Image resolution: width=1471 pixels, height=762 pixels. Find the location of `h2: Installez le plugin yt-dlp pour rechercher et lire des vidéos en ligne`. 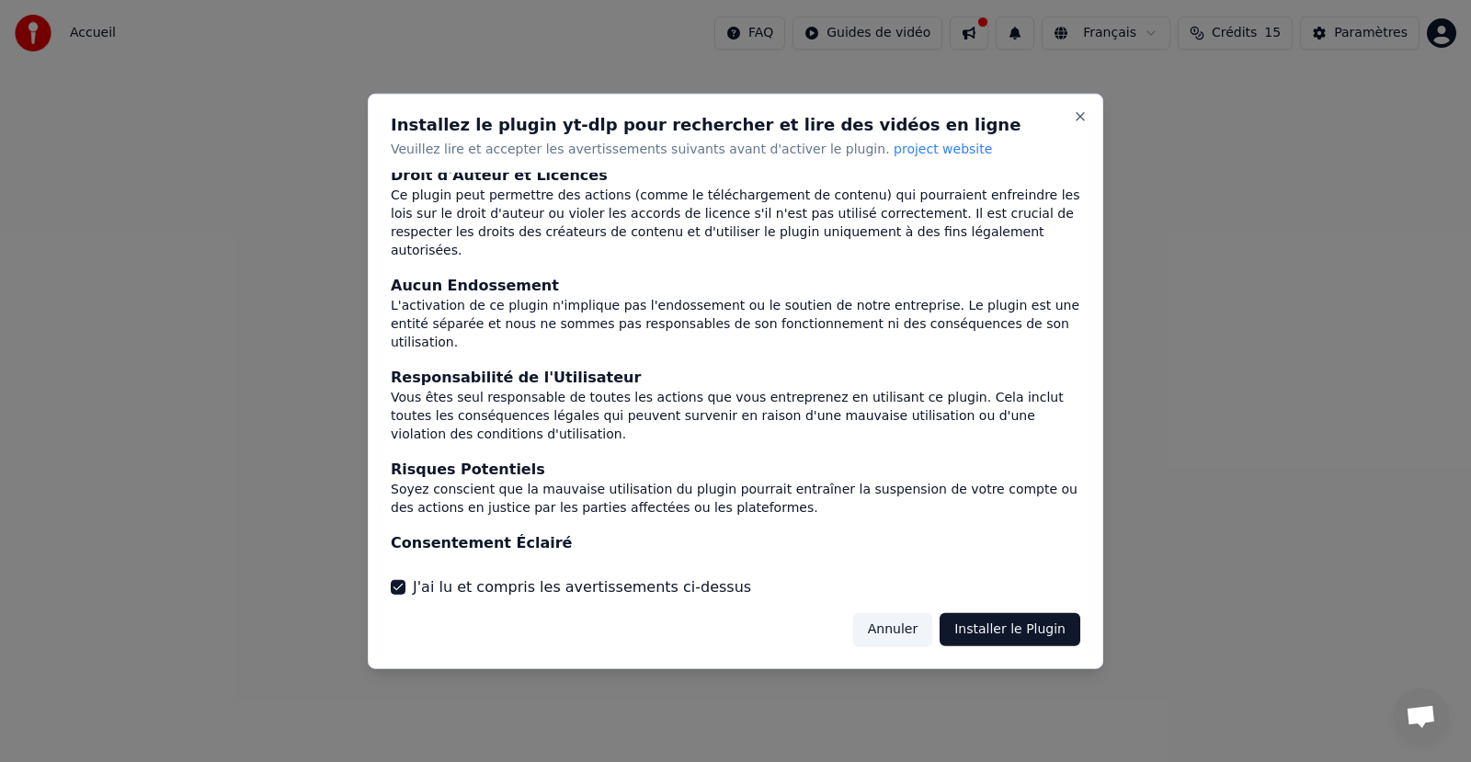

h2: Installez le plugin yt-dlp pour rechercher et lire des vidéos en ligne is located at coordinates (735, 124).